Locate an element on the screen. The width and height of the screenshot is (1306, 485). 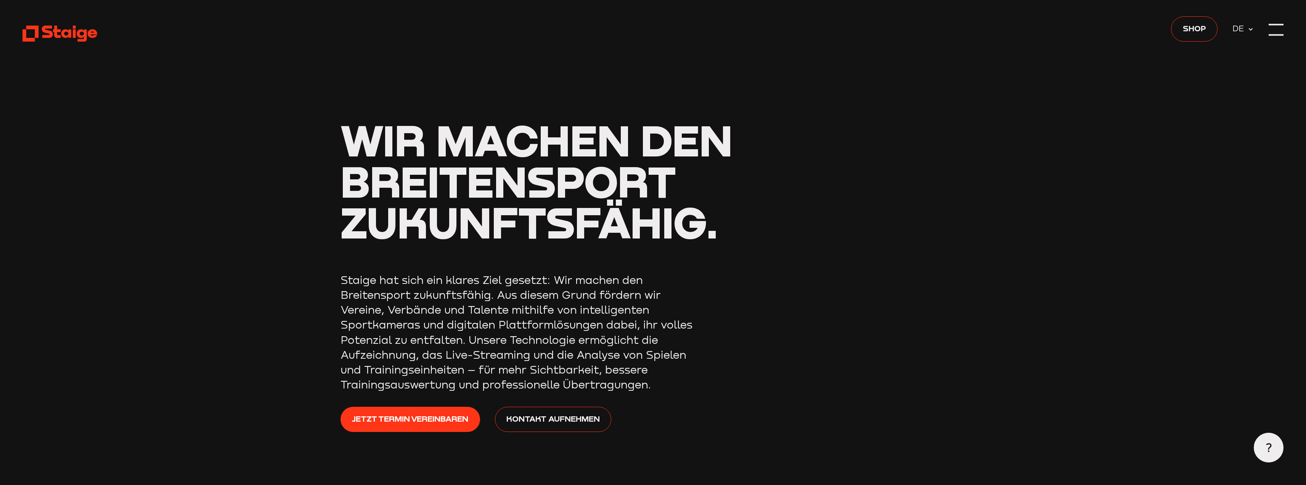
span: Kontakt aufnehmen is located at coordinates (553, 418).